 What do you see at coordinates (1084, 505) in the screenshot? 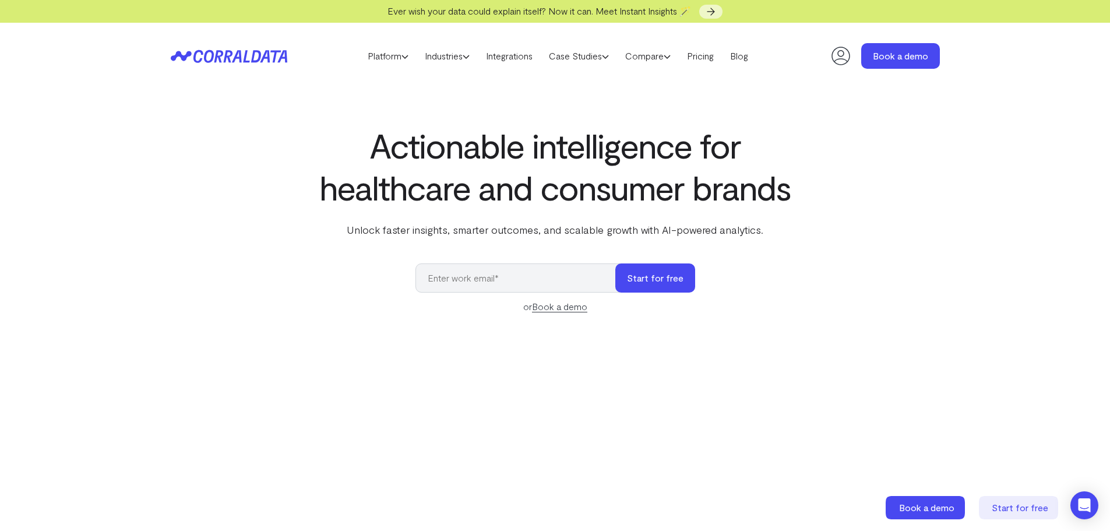
I see `div: Open Intercom Messenger` at bounding box center [1084, 505].